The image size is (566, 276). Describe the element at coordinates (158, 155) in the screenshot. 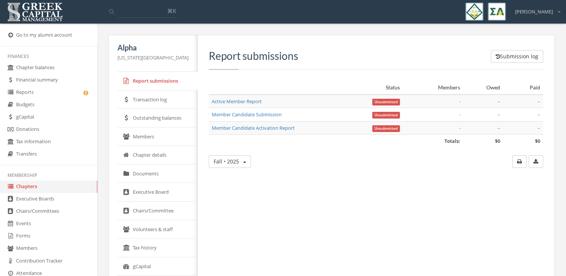

I see `a: Chapter details` at that location.